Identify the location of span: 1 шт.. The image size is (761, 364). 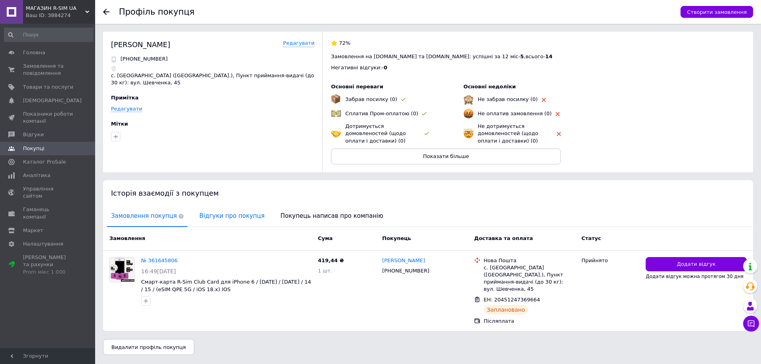
(325, 271).